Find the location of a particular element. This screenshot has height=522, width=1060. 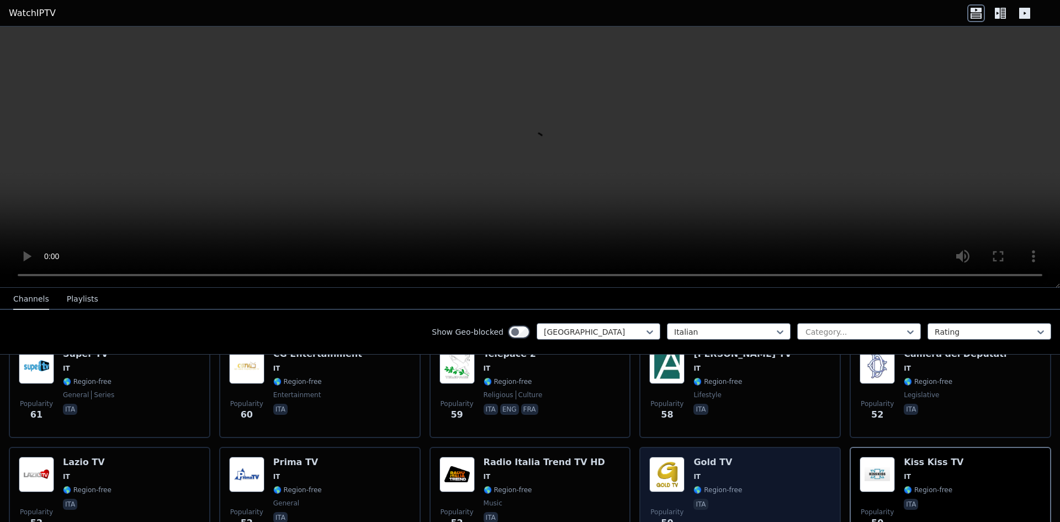

span: 52 is located at coordinates (877, 414).